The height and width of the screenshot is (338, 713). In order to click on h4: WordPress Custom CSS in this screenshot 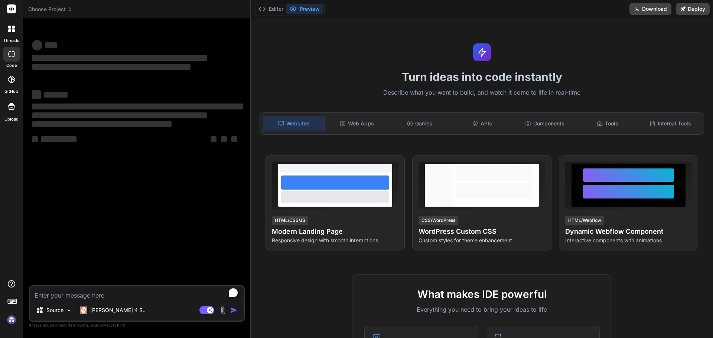, I will do `click(482, 232)`.